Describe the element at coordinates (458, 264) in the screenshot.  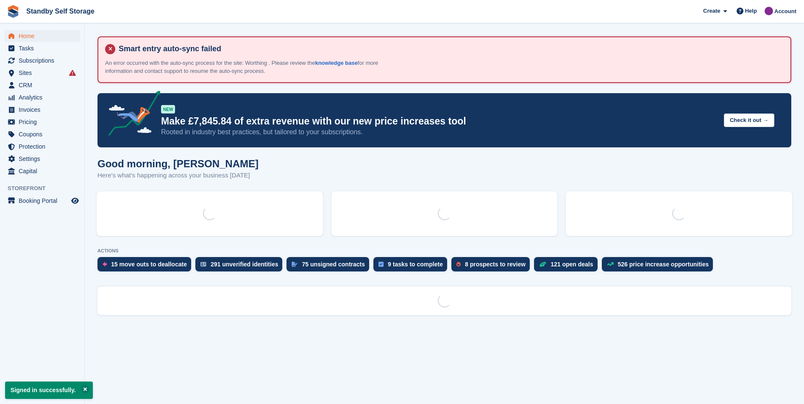
I see `img: prospect-51fa495bee0391a8d652442698ab0144808aea92771e9ea1ae160a38d050c398.svg` at that location.